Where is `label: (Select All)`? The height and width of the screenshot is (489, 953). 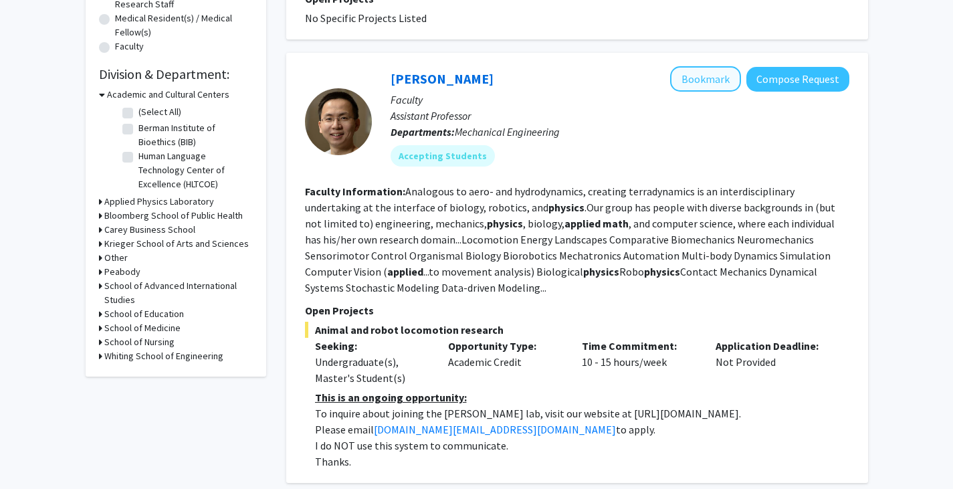
label: (Select All) is located at coordinates (160, 112).